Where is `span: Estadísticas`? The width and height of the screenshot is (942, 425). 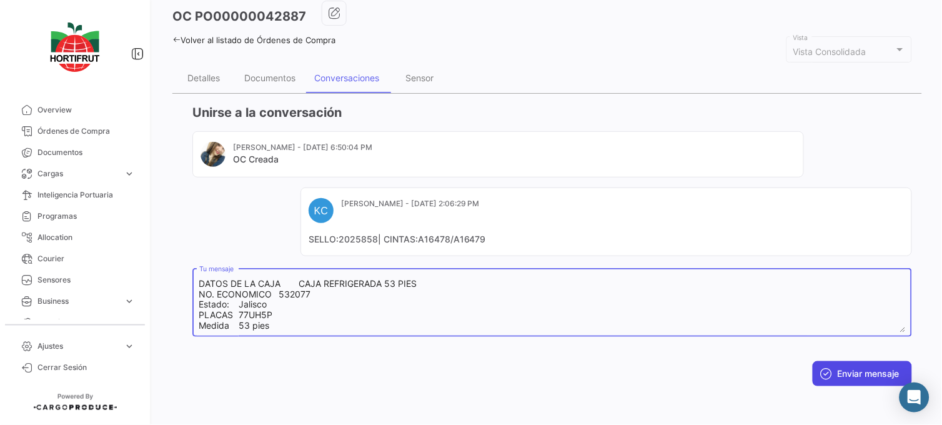
span: Estadísticas is located at coordinates (78, 322).